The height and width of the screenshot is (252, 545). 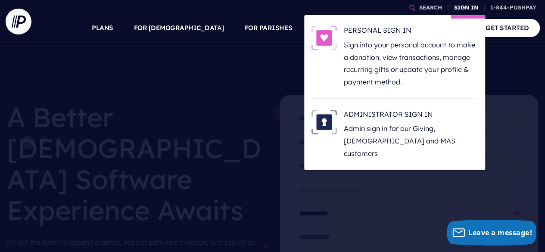 What do you see at coordinates (411, 32) in the screenshot?
I see `h6: PERSONAL SIGN IN` at bounding box center [411, 32].